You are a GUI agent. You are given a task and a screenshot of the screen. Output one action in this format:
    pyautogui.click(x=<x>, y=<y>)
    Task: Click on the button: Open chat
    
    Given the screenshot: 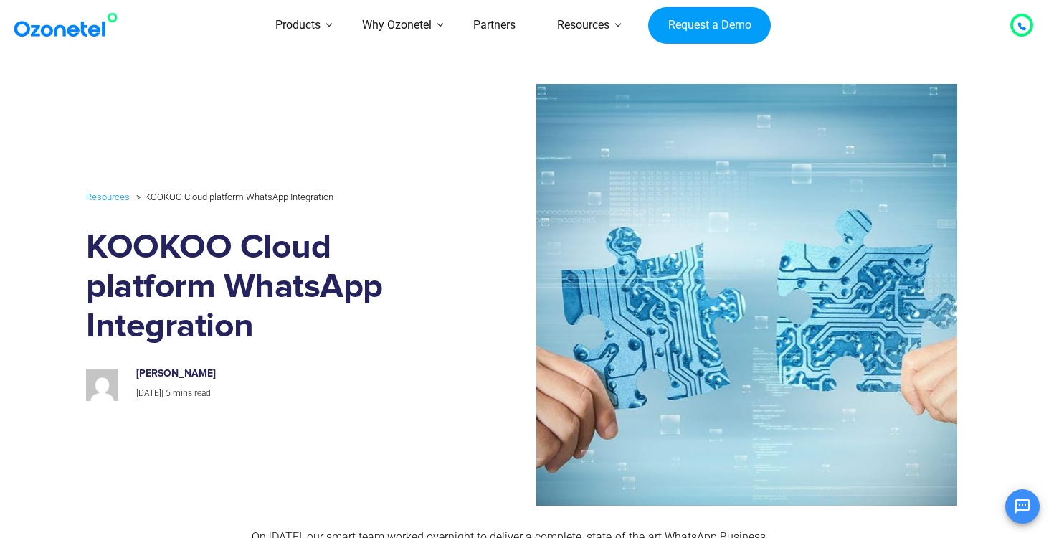 What is the action you would take?
    pyautogui.click(x=1022, y=506)
    